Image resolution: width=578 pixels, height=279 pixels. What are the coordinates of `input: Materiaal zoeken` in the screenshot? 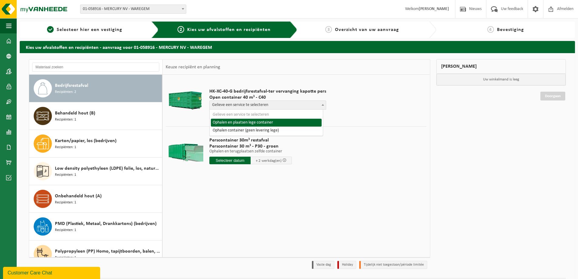 It's located at (96, 67).